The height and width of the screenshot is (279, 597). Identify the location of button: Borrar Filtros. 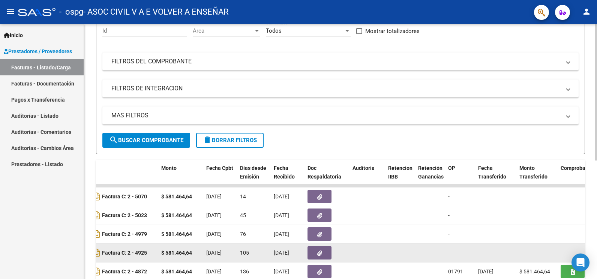
(230, 140).